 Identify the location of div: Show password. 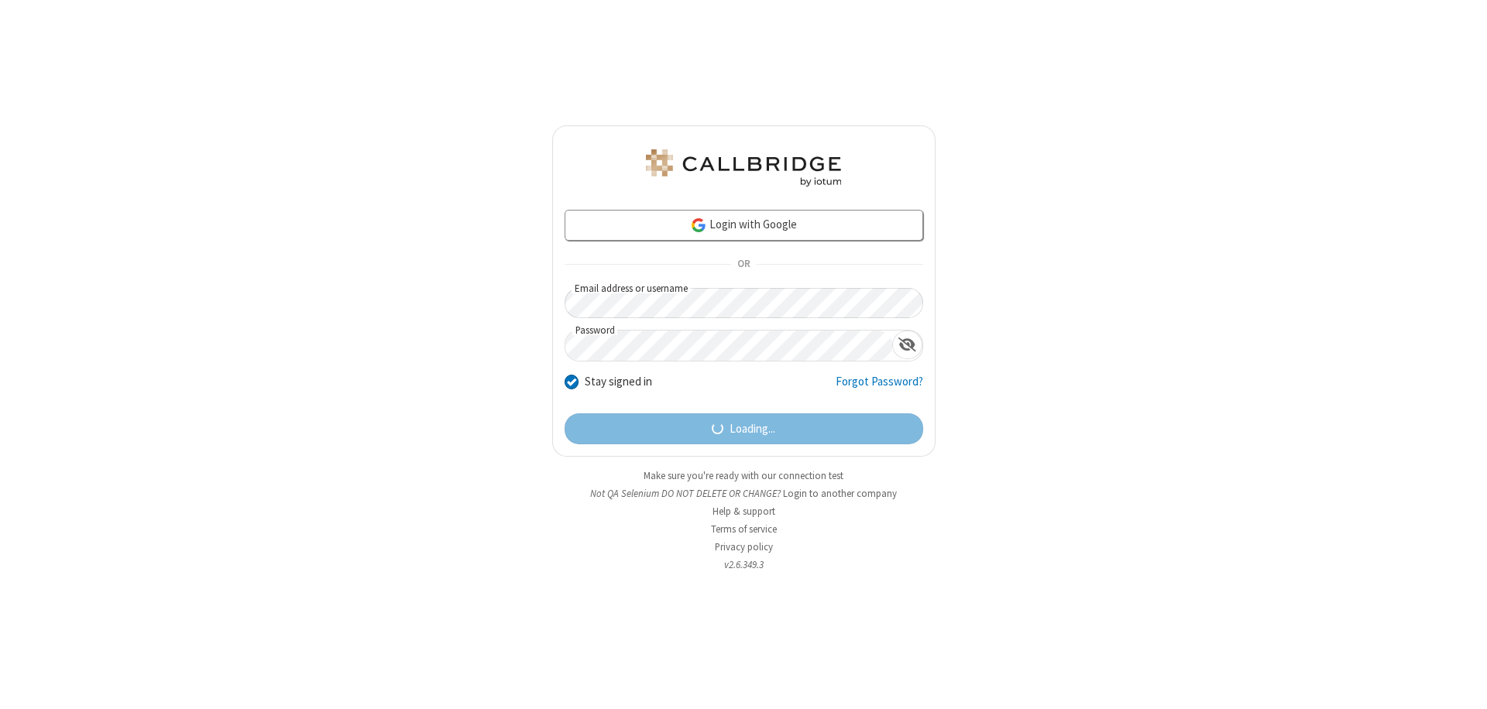
(907, 345).